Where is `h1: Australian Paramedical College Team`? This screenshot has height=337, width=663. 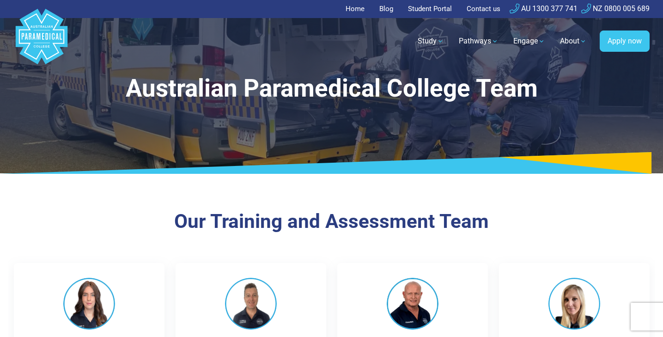
h1: Australian Paramedical College Team is located at coordinates (332, 88).